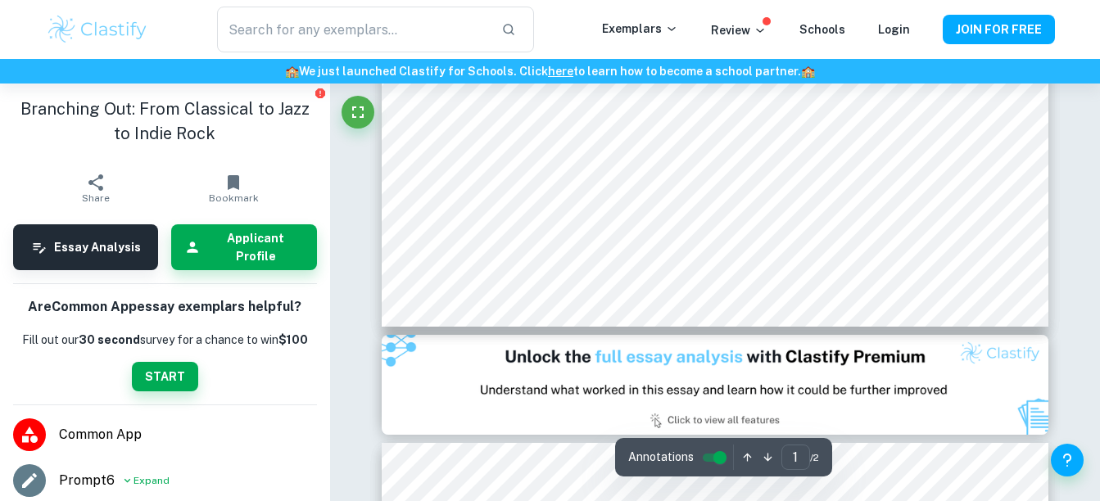 Image resolution: width=1100 pixels, height=501 pixels. I want to click on h6: Are Common App essay exemplars helpful?, so click(165, 307).